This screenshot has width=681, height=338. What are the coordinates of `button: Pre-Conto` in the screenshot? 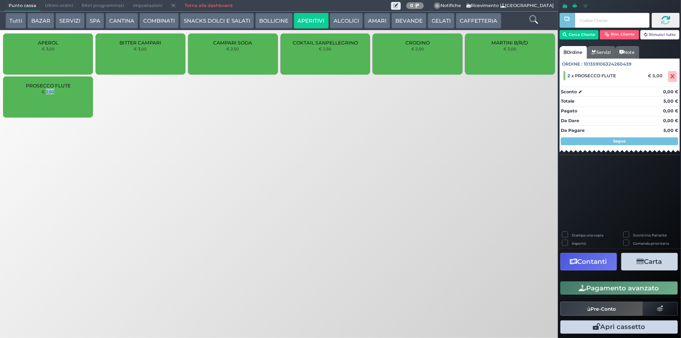 It's located at (602, 309).